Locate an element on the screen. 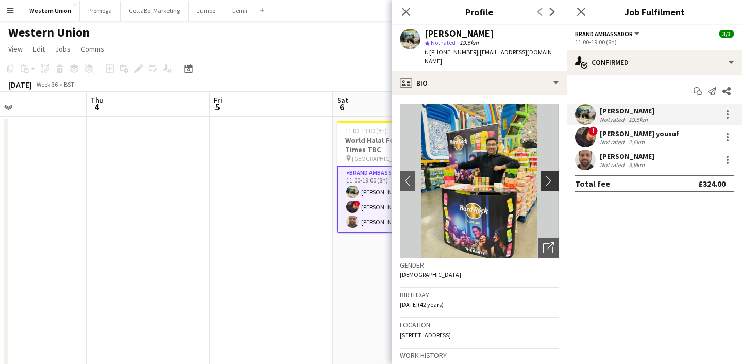 Image resolution: width=742 pixels, height=364 pixels. button: Western Union is located at coordinates (50, 10).